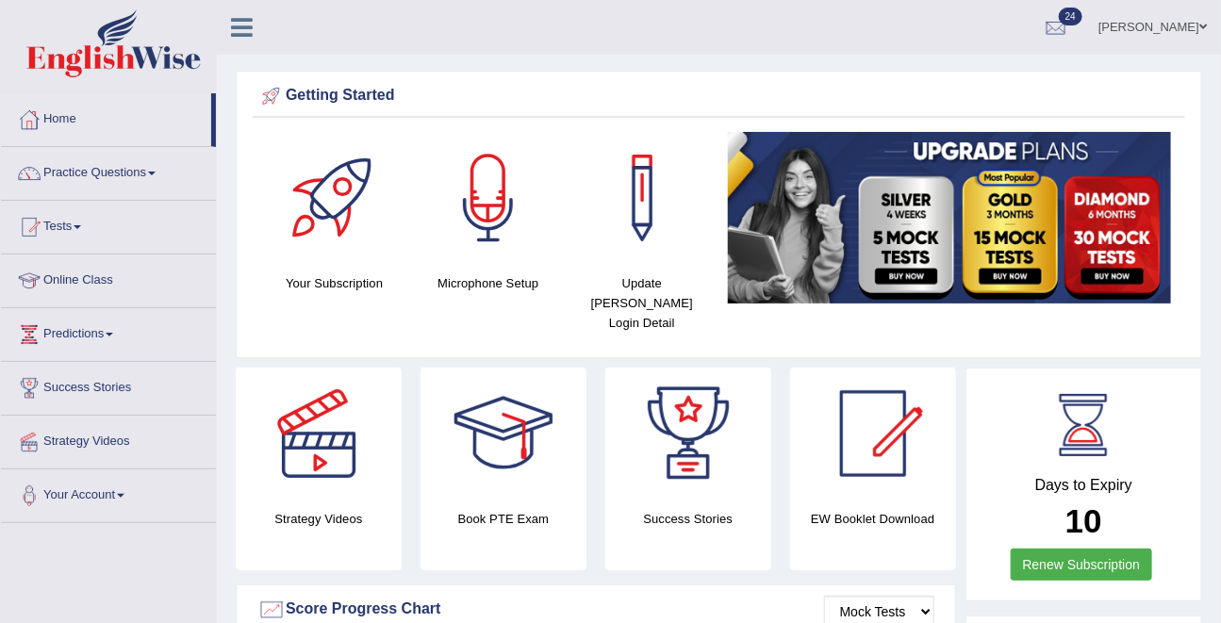 The height and width of the screenshot is (623, 1221). What do you see at coordinates (1070, 16) in the screenshot?
I see `span: 24` at bounding box center [1070, 16].